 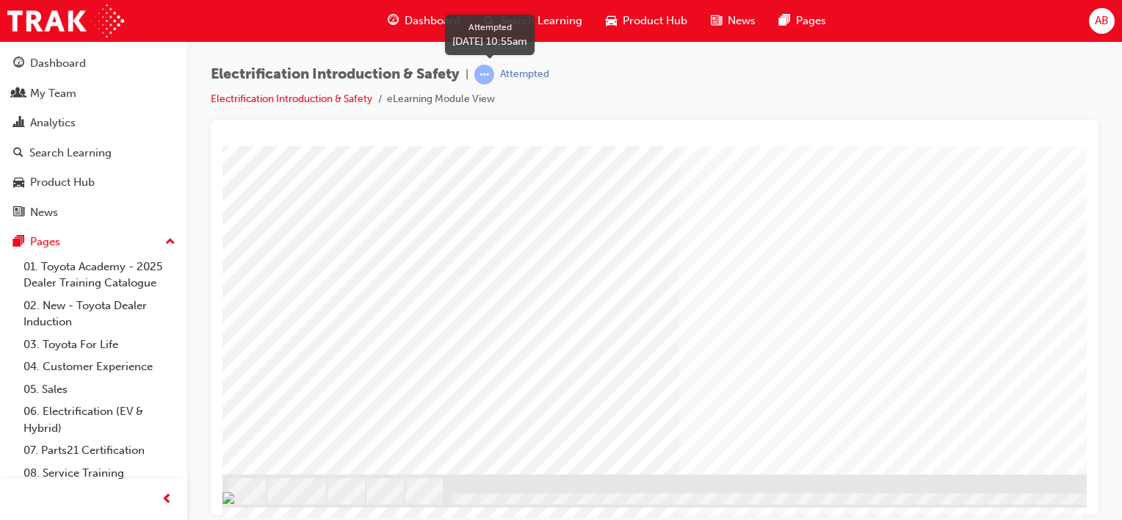 I want to click on a: News, so click(x=93, y=212).